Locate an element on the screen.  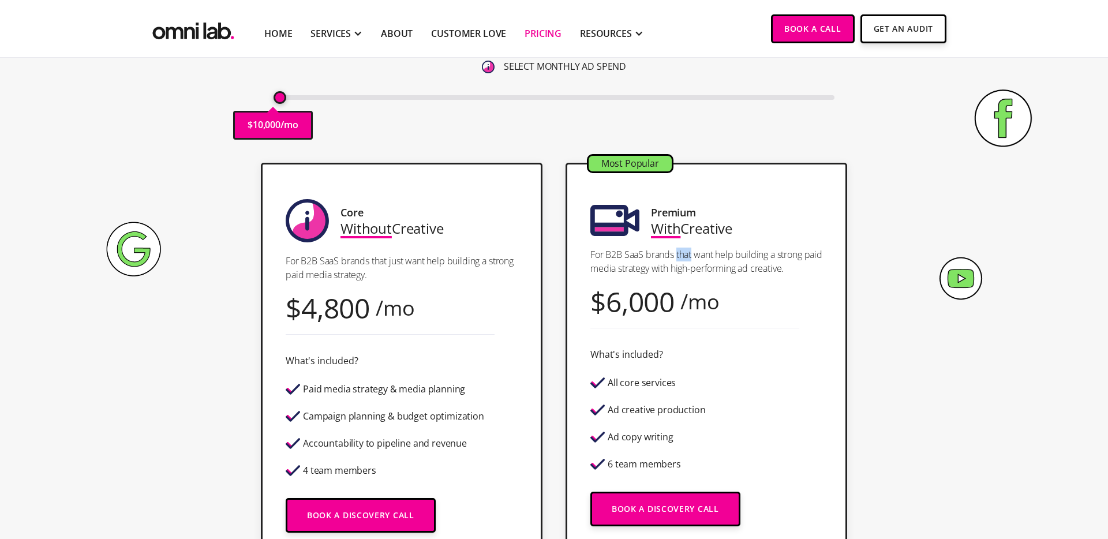
div: Ad creative production is located at coordinates (656, 410).